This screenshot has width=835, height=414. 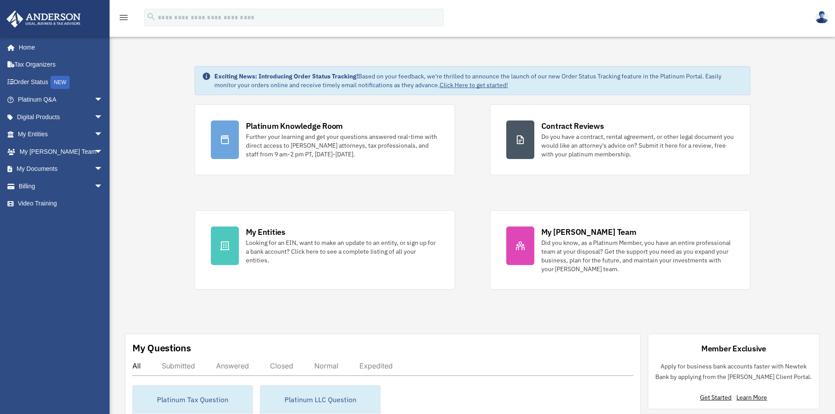 What do you see at coordinates (61, 117) in the screenshot?
I see `a: Digital Productsarrow_drop_down` at bounding box center [61, 117].